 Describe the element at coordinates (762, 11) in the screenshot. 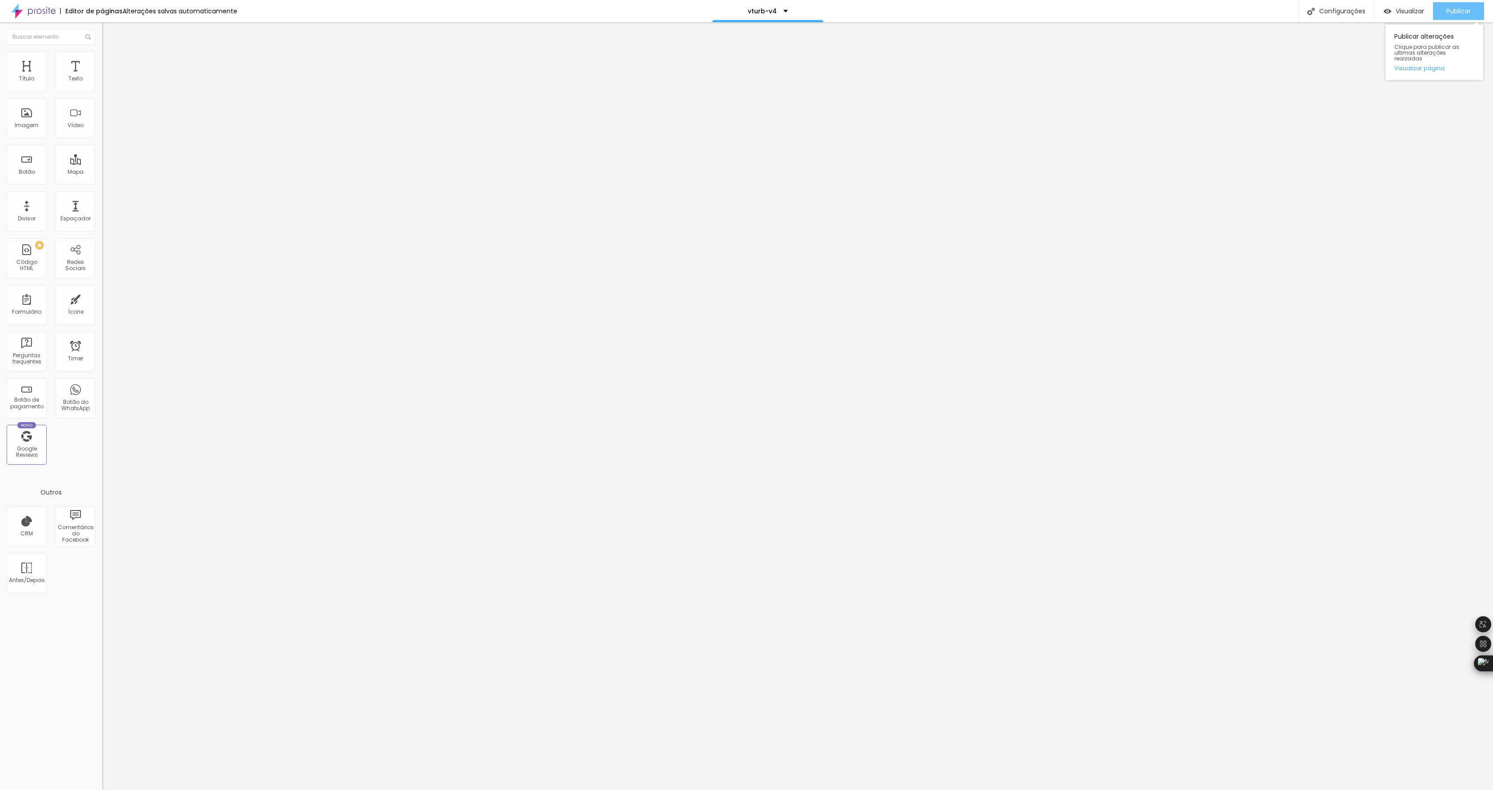

I see `p: vturb-v4` at that location.